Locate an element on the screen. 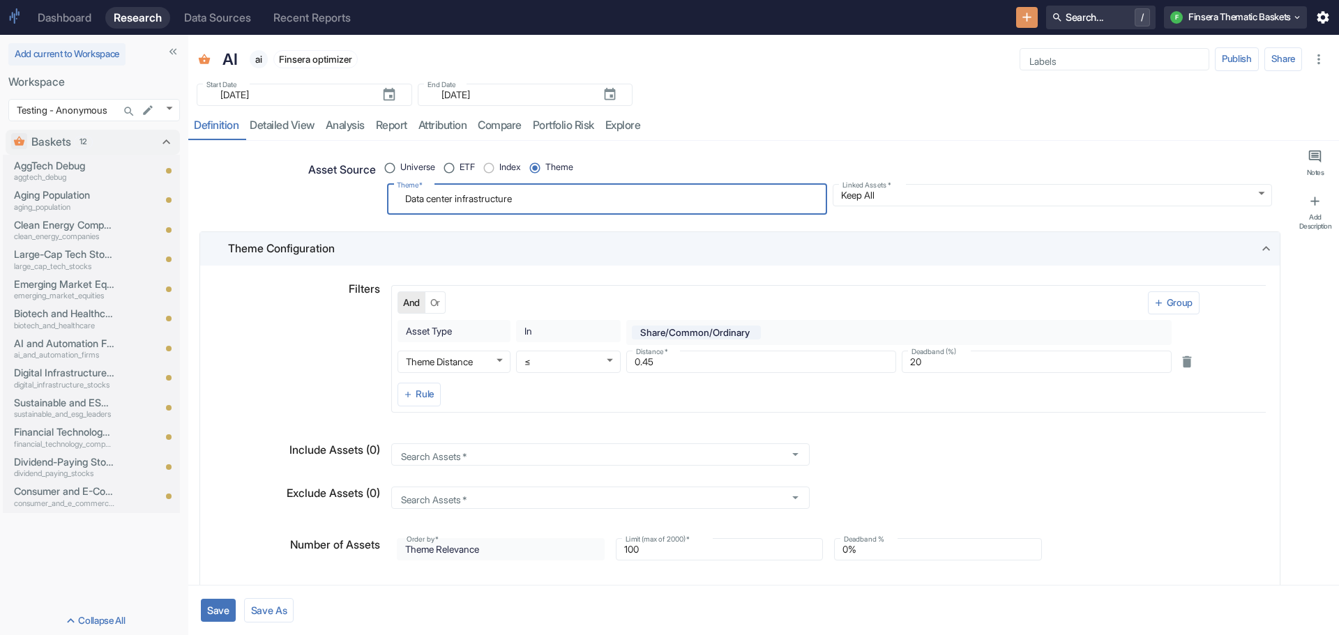 This screenshot has width=1339, height=635. p: Theme Configuration is located at coordinates (281, 249).